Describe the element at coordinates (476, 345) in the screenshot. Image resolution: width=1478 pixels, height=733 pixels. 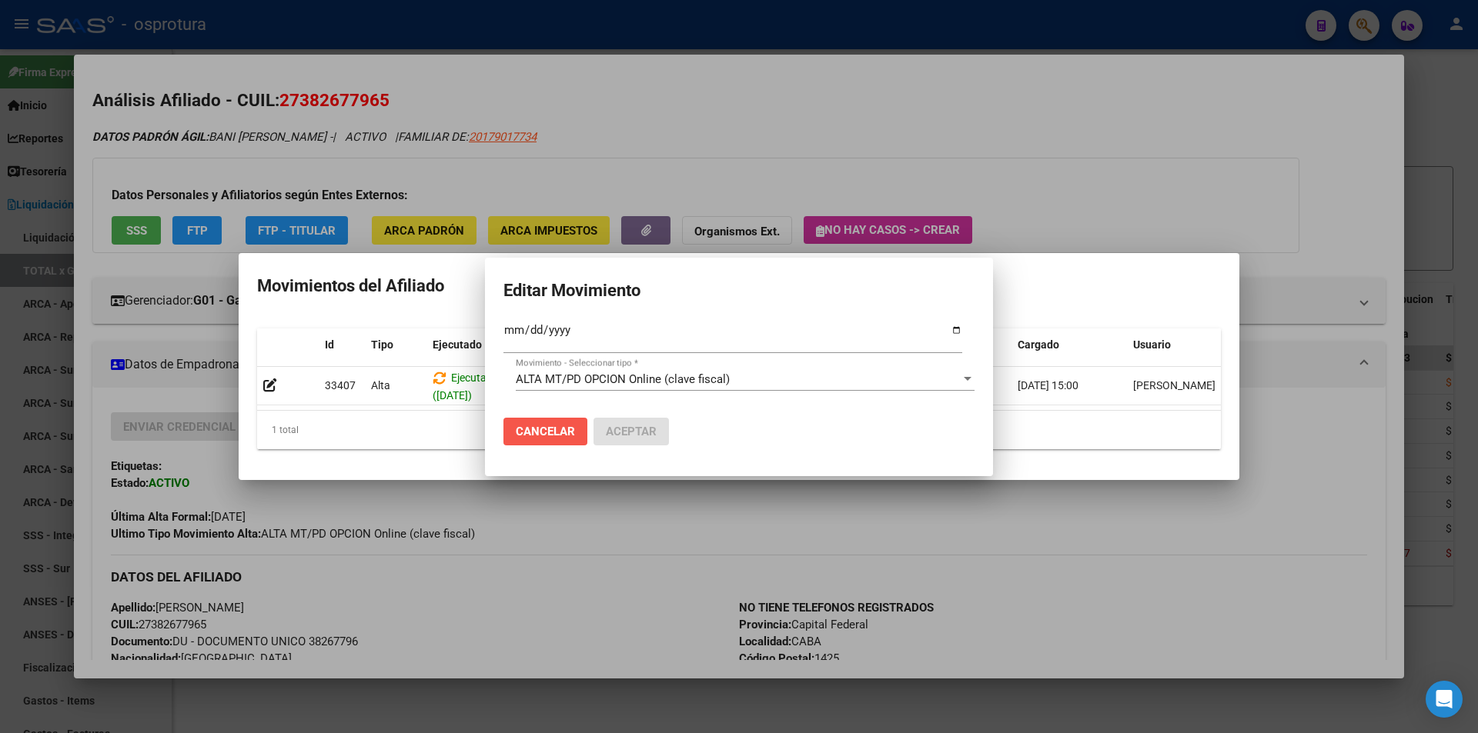
I see `datatable-header-cell: Ejecutado` at that location.